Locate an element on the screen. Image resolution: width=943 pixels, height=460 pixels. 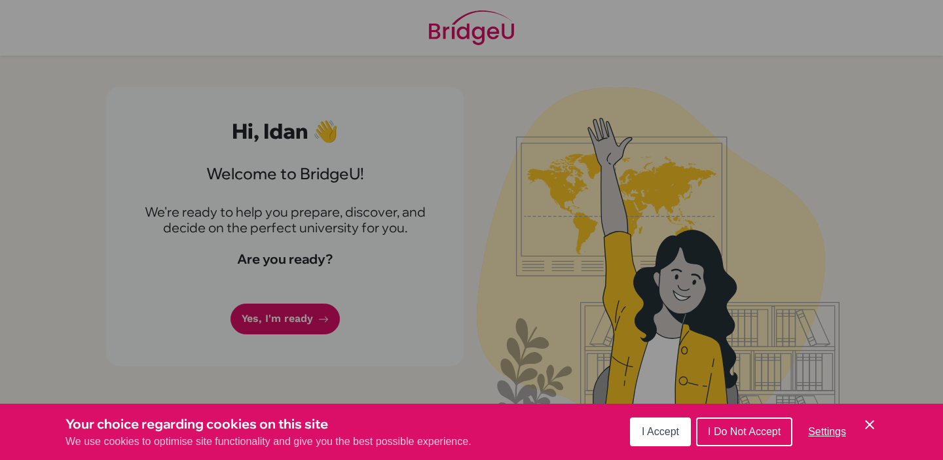
button: I Accept is located at coordinates (660, 432).